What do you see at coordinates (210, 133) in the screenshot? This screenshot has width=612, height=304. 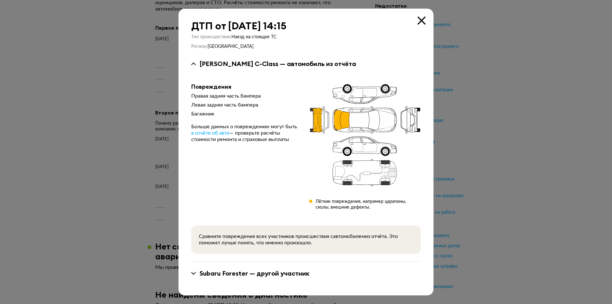 I see `span: в отчёте об авто` at bounding box center [210, 133].